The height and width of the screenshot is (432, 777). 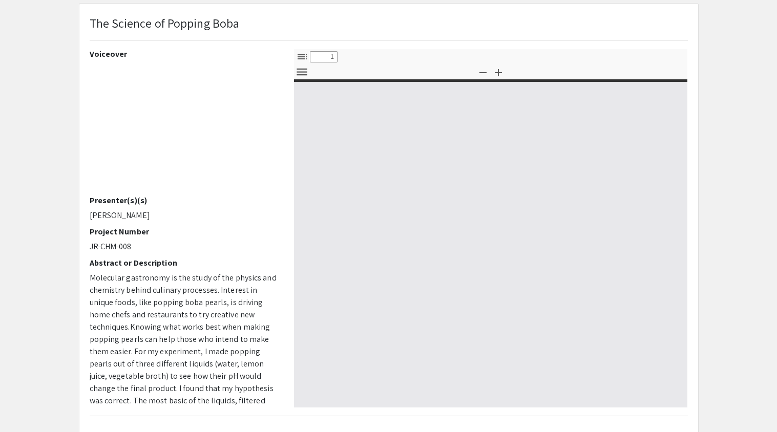 I want to click on h2: Voiceover, so click(x=184, y=54).